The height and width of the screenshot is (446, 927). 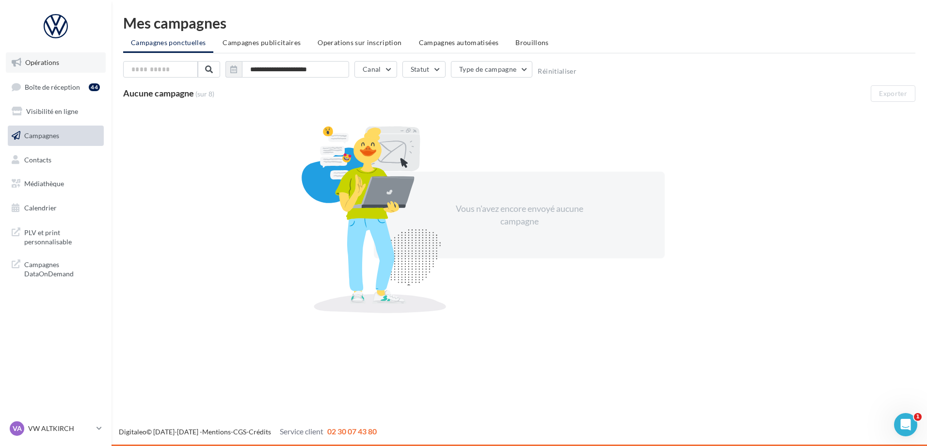 I want to click on a: Opérations, so click(x=56, y=63).